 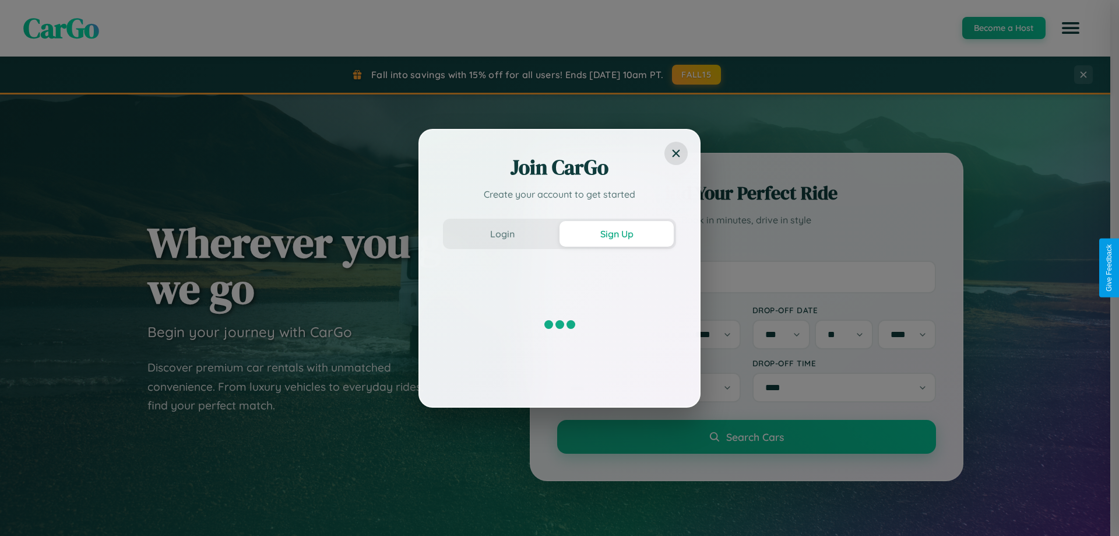 I want to click on p: Create your account to get started, so click(x=559, y=194).